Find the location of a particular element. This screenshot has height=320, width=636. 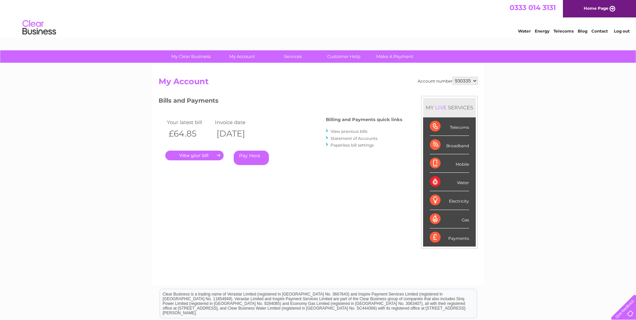

div: Broadband is located at coordinates (449, 145).